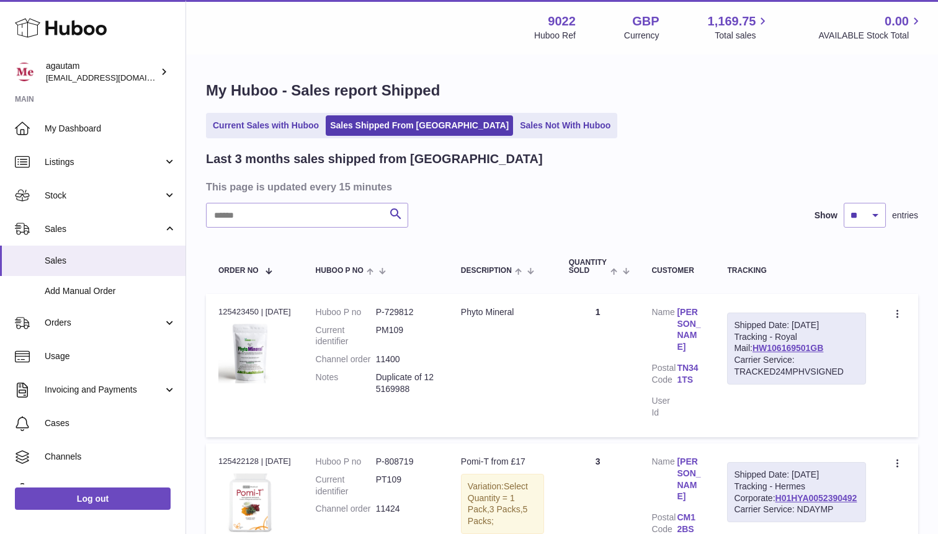  What do you see at coordinates (588, 267) in the screenshot?
I see `span: Quantity Sold` at bounding box center [588, 267].